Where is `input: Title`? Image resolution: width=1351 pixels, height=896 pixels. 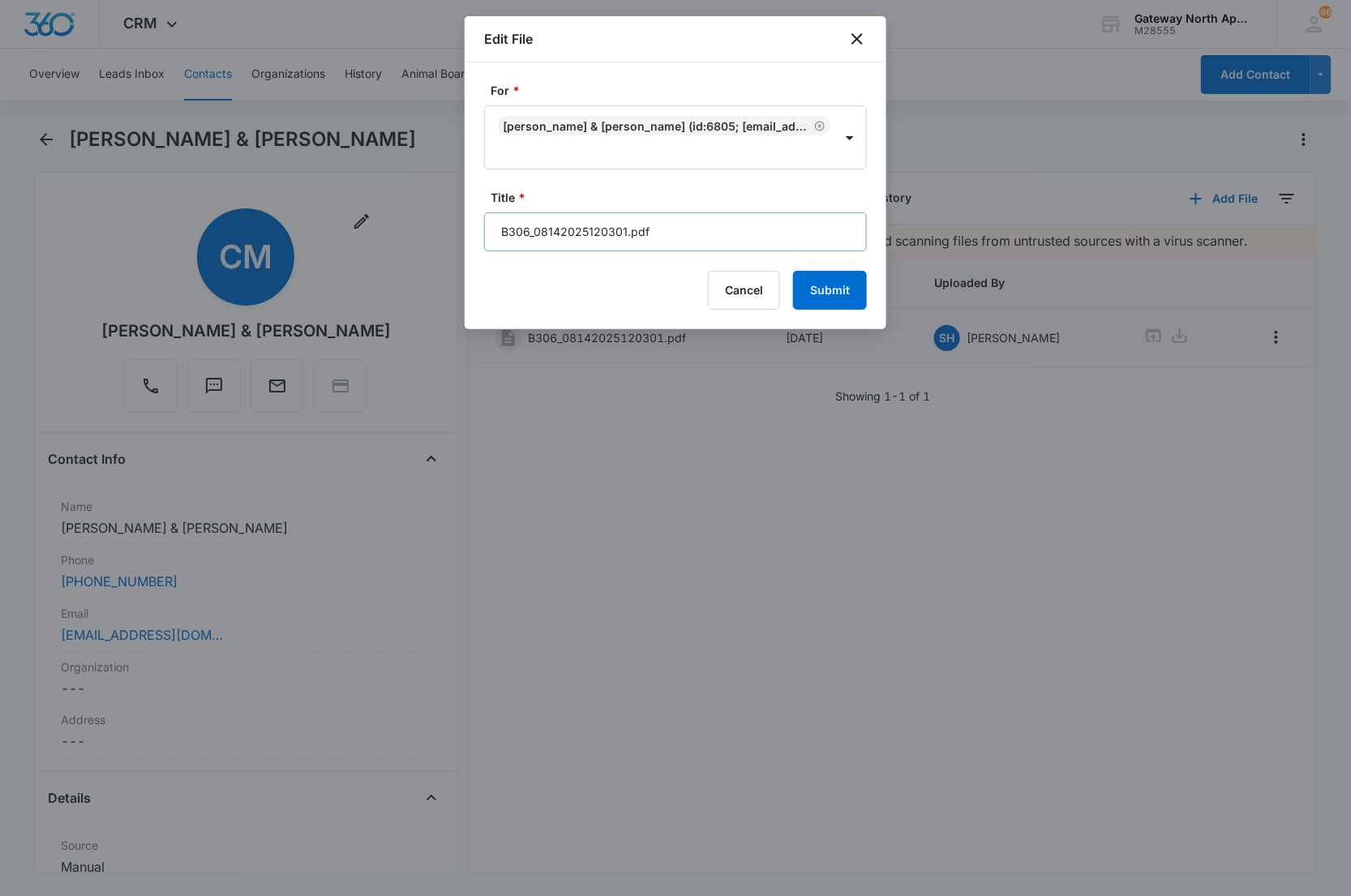
input: Title is located at coordinates (676, 232).